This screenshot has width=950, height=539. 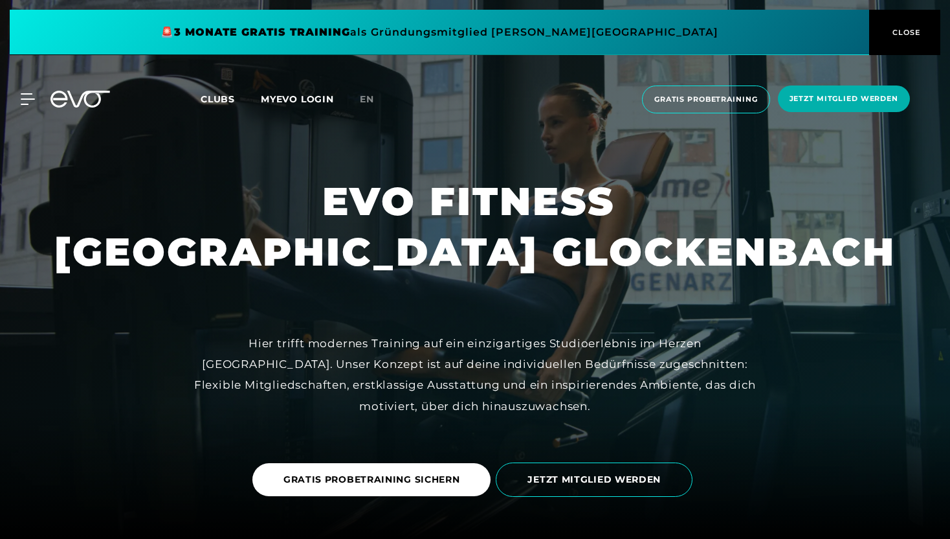 What do you see at coordinates (844, 98) in the screenshot?
I see `span: Jetzt Mitglied werden` at bounding box center [844, 98].